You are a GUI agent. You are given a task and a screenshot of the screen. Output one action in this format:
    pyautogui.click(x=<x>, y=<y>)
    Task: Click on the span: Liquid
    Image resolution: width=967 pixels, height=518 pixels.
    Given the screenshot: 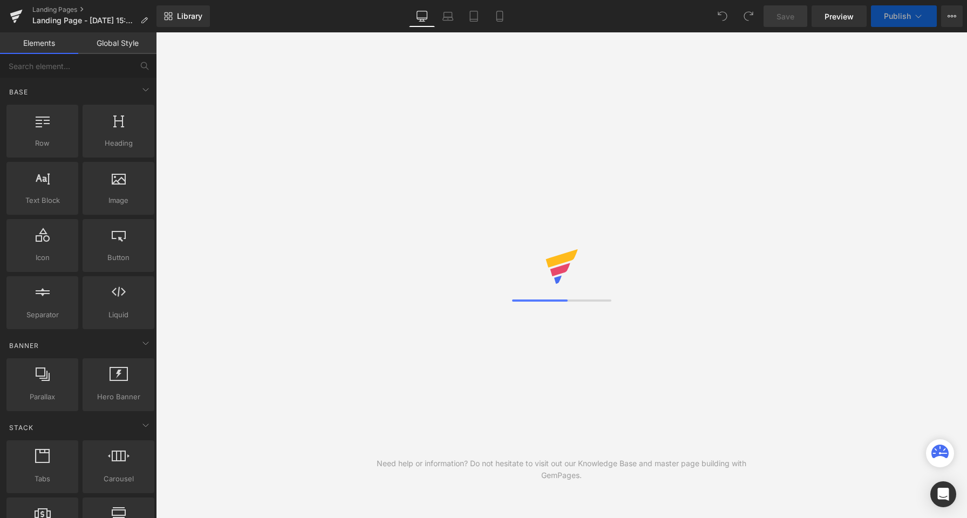 What is the action you would take?
    pyautogui.click(x=118, y=315)
    